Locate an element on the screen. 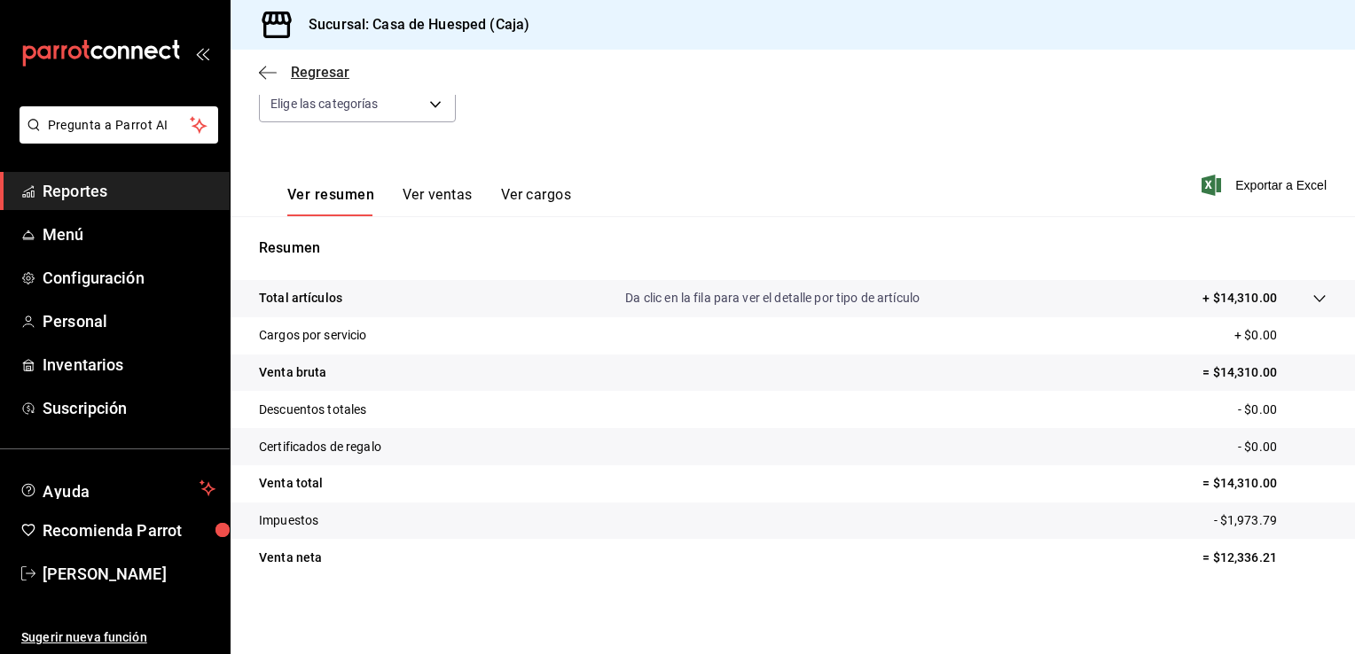  span: Recomienda Parrot is located at coordinates (129, 530).